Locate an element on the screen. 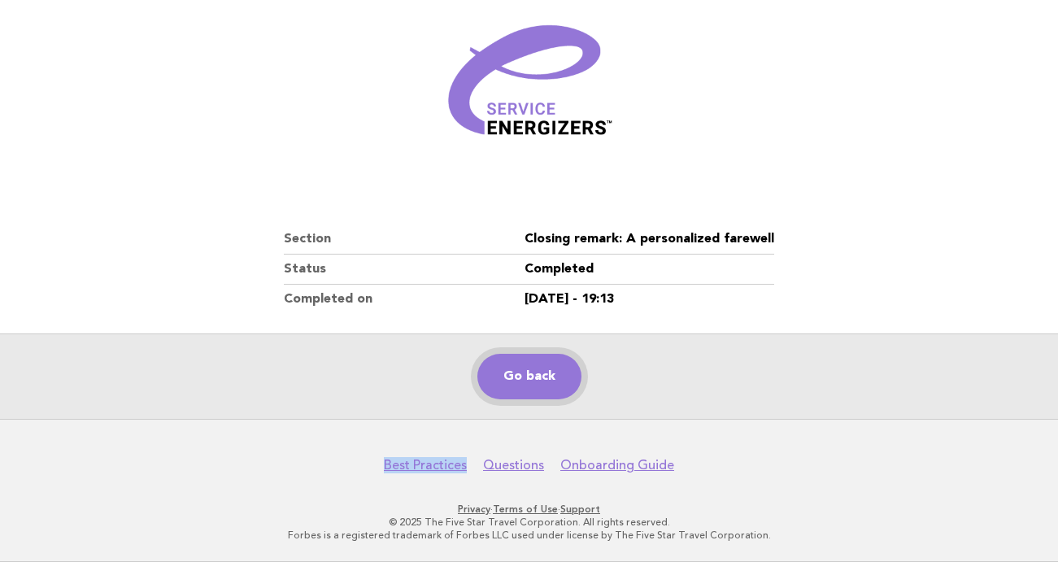 The image size is (1058, 562). a: Questions is located at coordinates (513, 465).